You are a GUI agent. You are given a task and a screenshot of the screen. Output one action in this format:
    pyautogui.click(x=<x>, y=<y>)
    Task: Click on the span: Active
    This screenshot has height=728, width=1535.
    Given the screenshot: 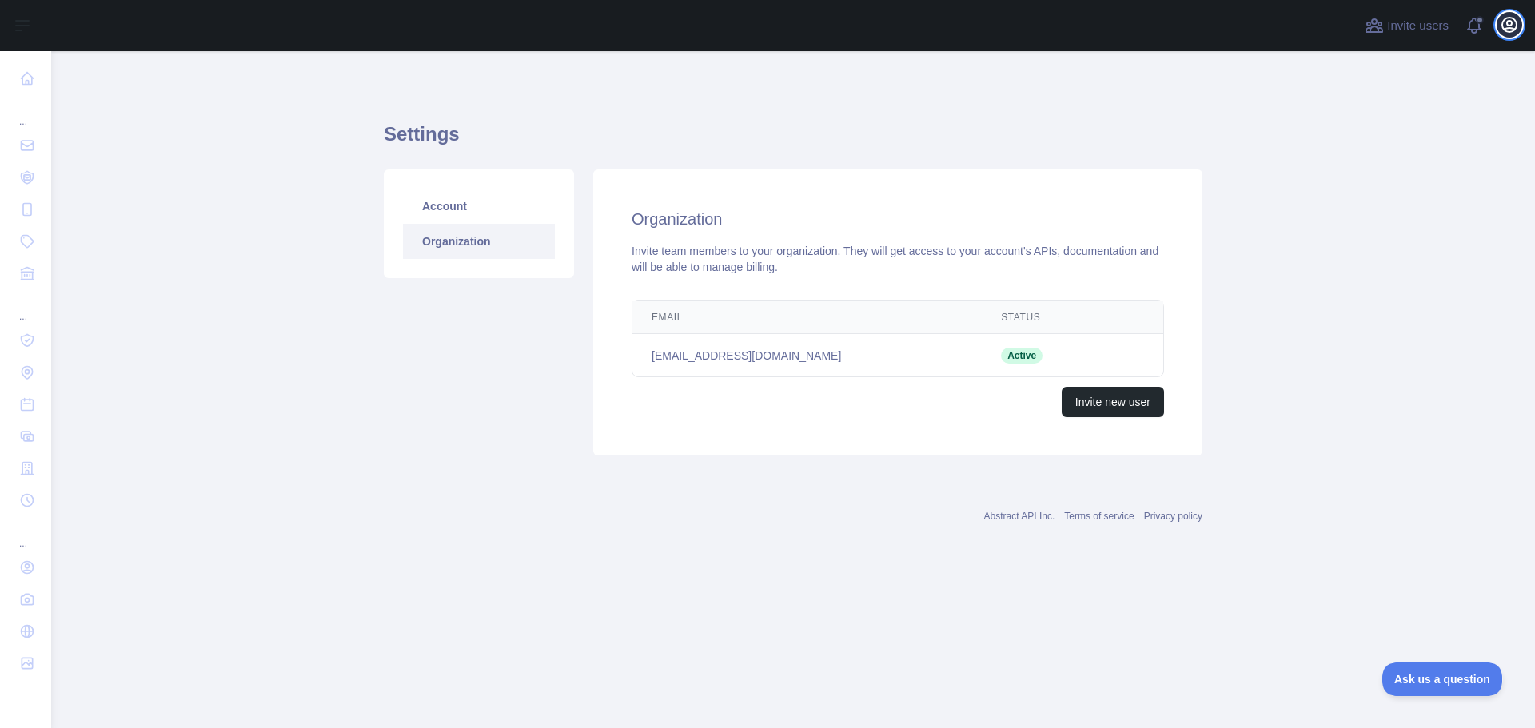 What is the action you would take?
    pyautogui.click(x=1022, y=356)
    